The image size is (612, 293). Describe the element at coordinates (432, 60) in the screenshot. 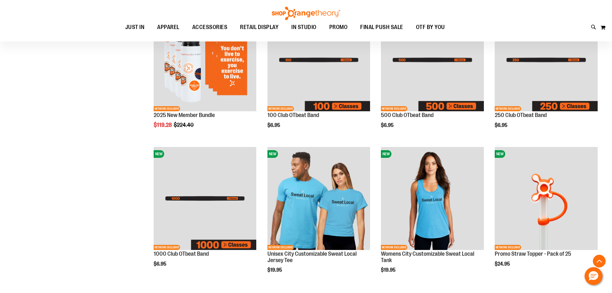

I see `img: Image of 500 Club OTbeat Band` at that location.